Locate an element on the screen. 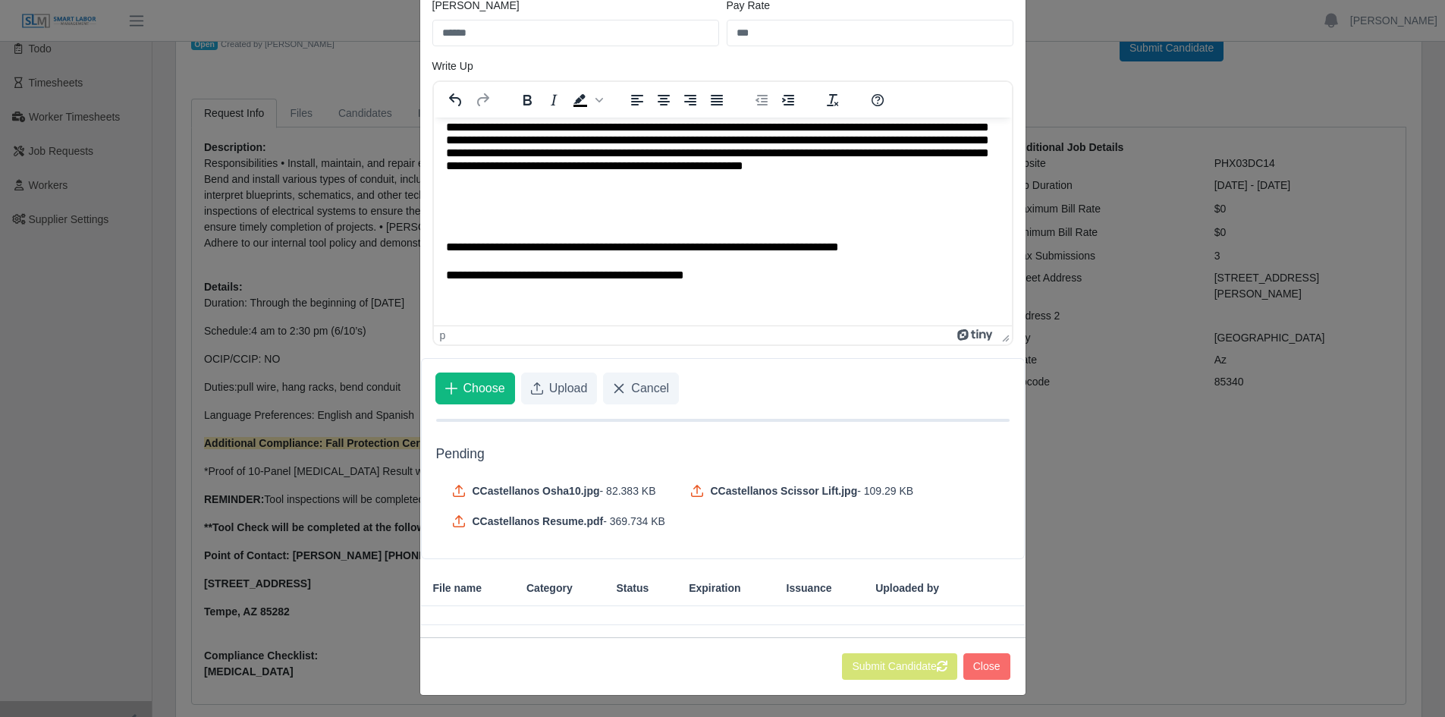  button: Bold is located at coordinates (527, 100).